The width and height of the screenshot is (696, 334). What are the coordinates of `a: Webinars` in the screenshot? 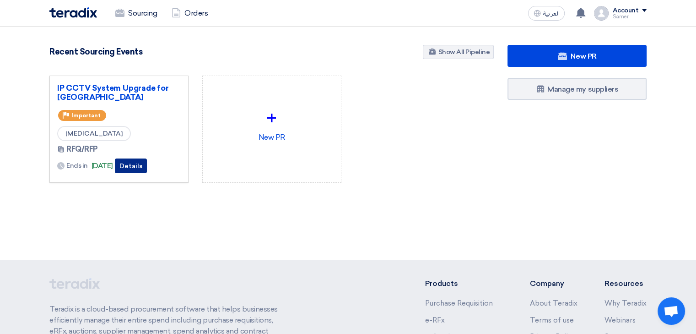 It's located at (620, 320).